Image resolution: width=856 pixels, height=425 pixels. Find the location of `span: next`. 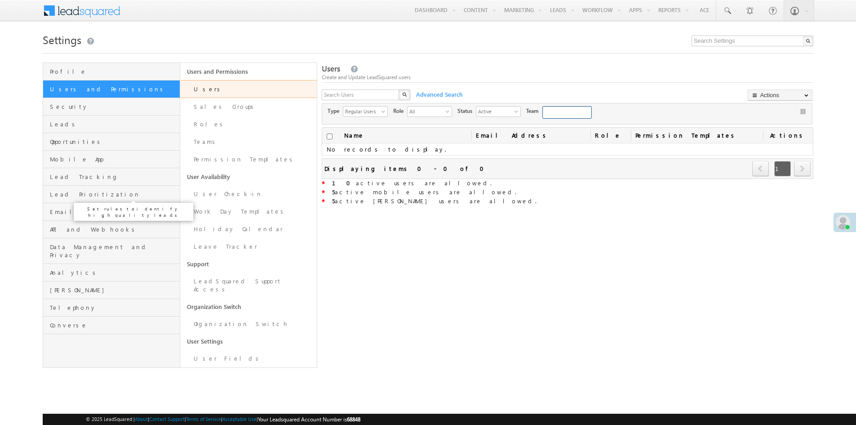

span: next is located at coordinates (802, 168).